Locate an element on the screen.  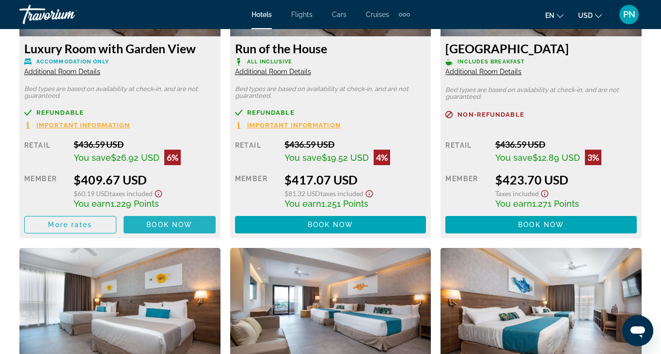
div: $417.07 USD is located at coordinates (355, 180).